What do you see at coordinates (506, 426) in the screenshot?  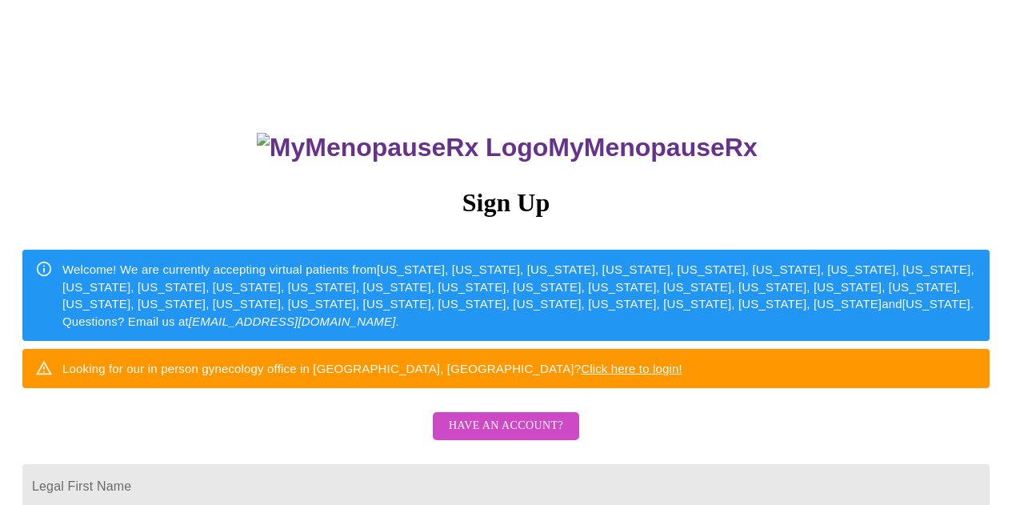 I see `span: Have an account?` at bounding box center [506, 426].